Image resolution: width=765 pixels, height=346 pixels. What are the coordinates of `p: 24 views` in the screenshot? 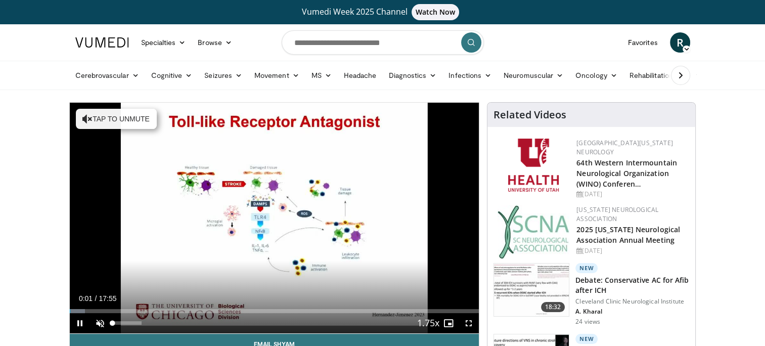 It's located at (588, 322).